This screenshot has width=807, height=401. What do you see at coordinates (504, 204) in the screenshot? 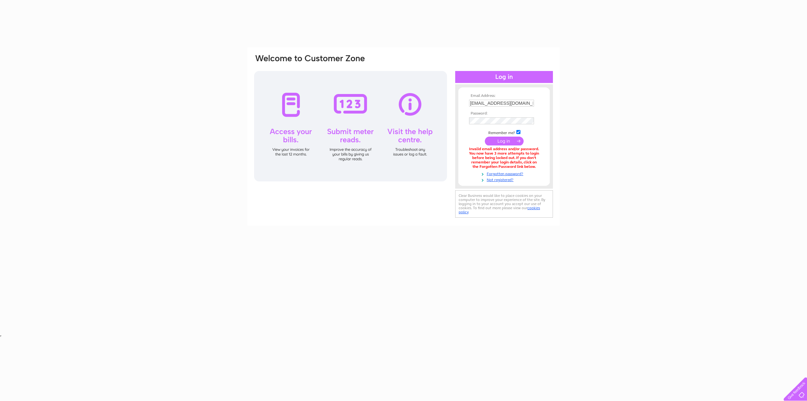
I see `div: Clear Business would like to place cookies on your computer to improve your experience of the sit...` at bounding box center [504, 204].